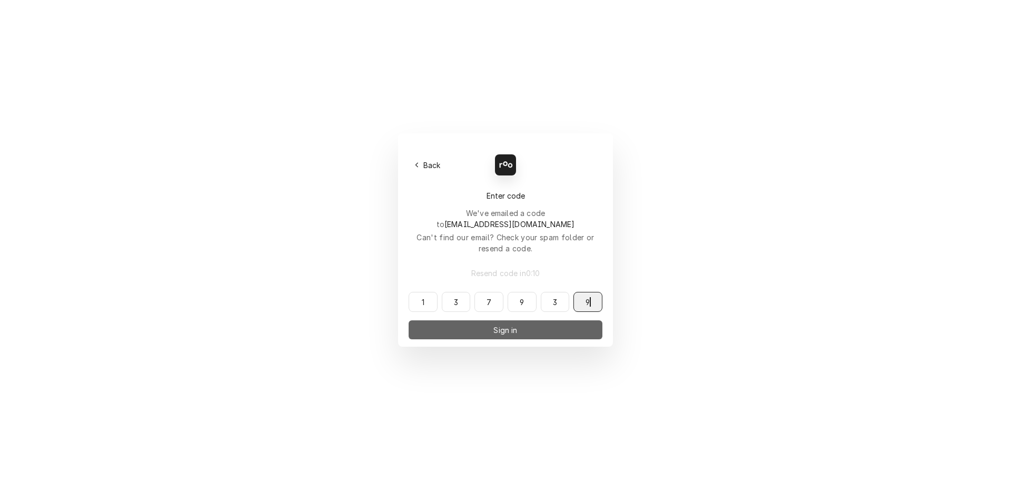 This screenshot has height=480, width=1011. Describe the element at coordinates (506, 273) in the screenshot. I see `button: Resend code in0:10` at that location.